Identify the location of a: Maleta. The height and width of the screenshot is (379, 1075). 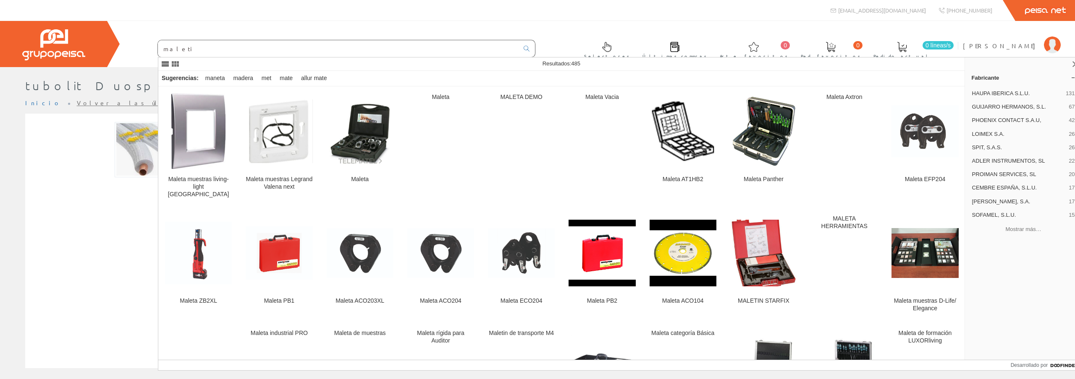
(440, 147).